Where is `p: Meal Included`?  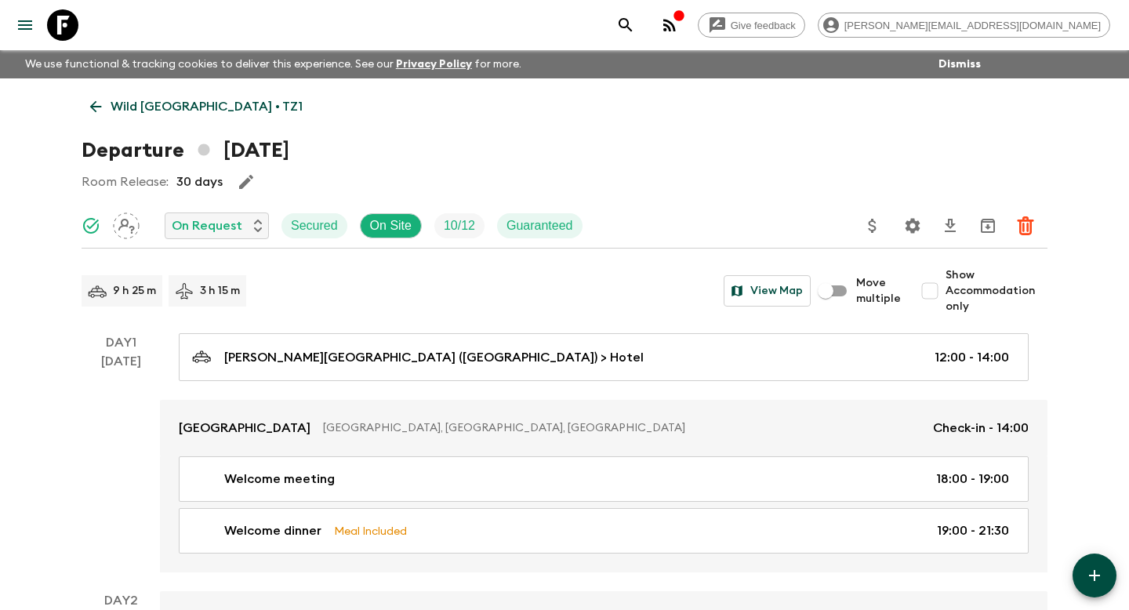
p: Meal Included is located at coordinates (370, 531).